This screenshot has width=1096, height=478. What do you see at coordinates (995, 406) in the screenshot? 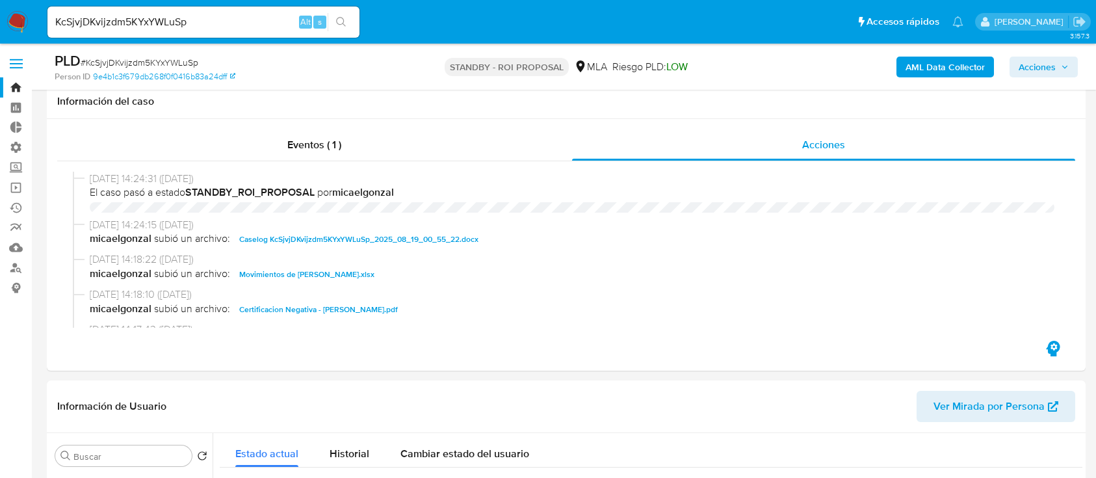
I see `button: Ver Mirada por Persona` at bounding box center [995, 406].